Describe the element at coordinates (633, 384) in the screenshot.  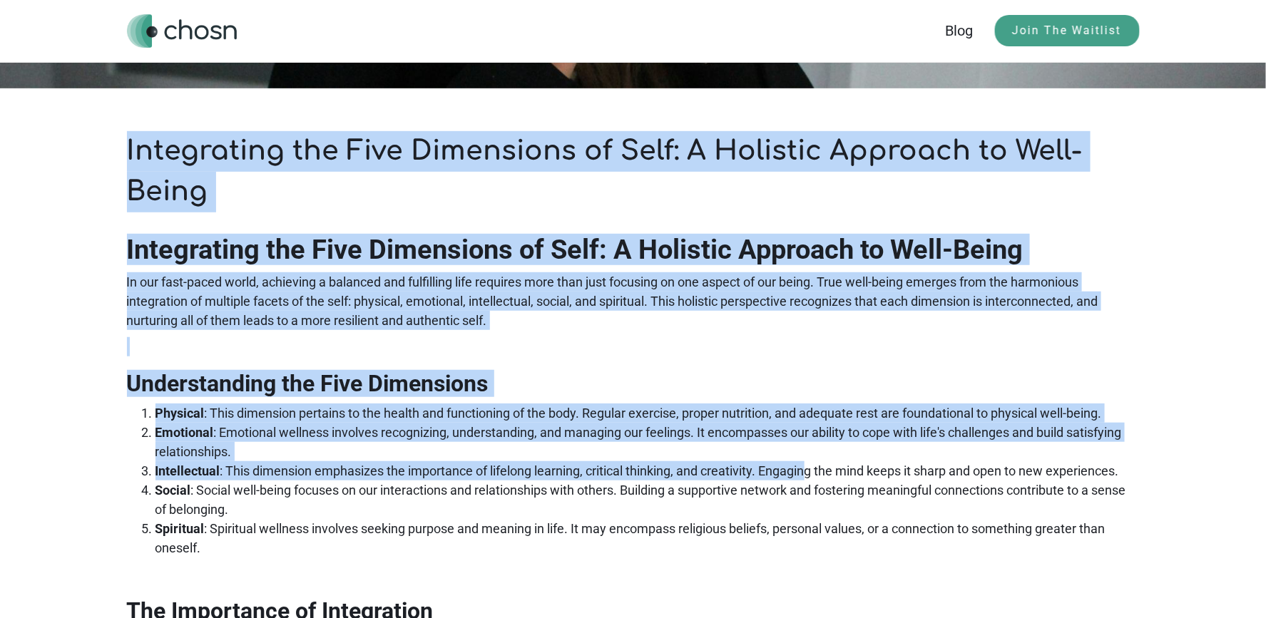
I see `h2: Understanding the Five Dimensions` at that location.